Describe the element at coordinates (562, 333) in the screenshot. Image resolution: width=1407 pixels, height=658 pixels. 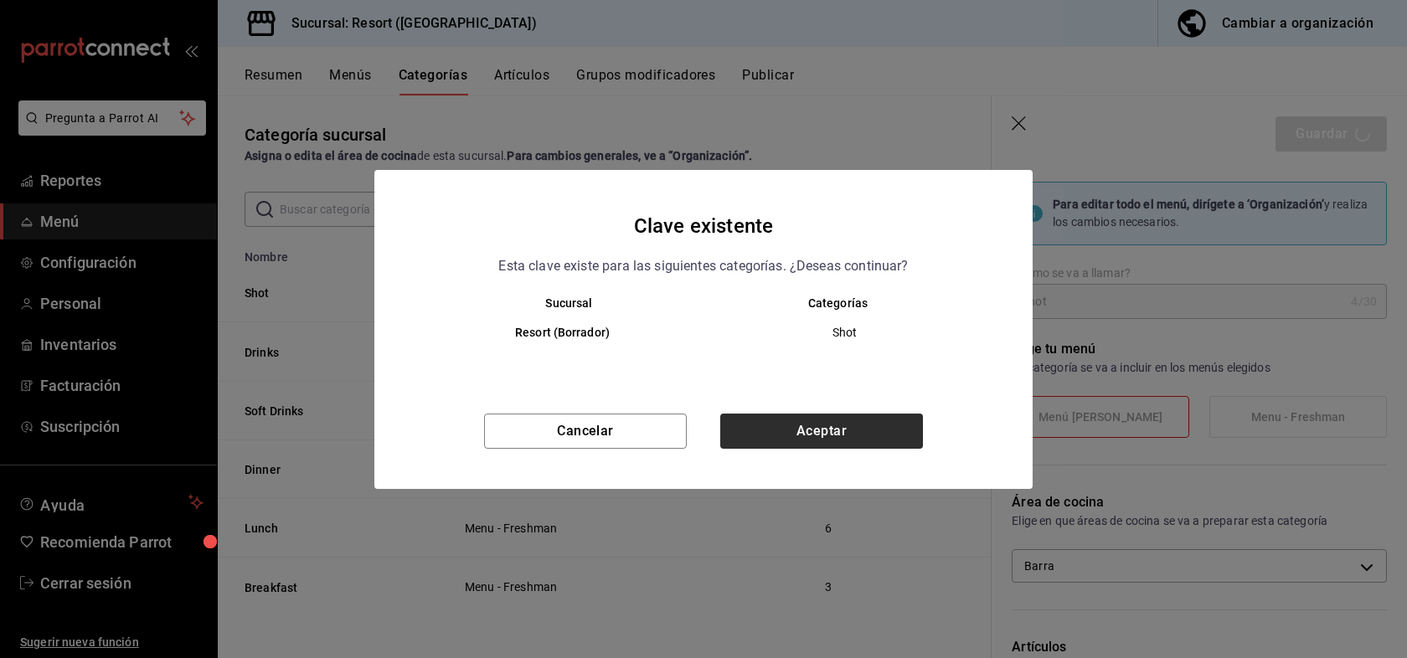
I see `h6: Resort (Borrador)` at that location.